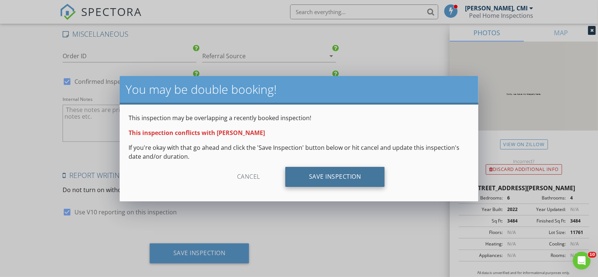  I want to click on div: Cancel, so click(249, 177).